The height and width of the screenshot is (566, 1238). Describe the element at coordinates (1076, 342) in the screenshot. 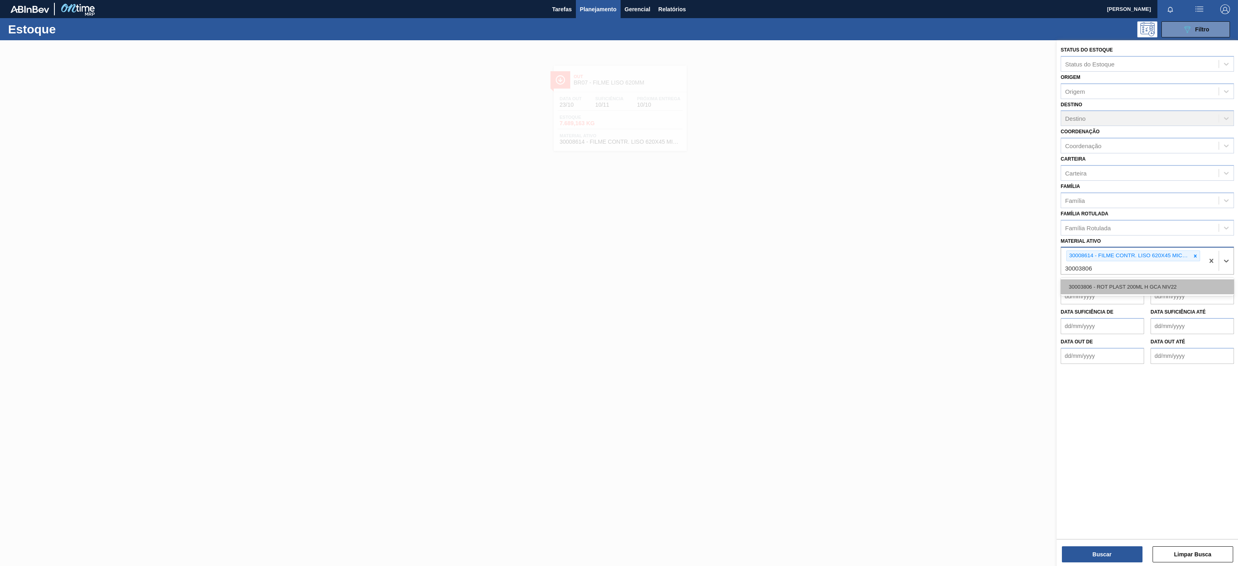

I see `label: Data out de` at that location.